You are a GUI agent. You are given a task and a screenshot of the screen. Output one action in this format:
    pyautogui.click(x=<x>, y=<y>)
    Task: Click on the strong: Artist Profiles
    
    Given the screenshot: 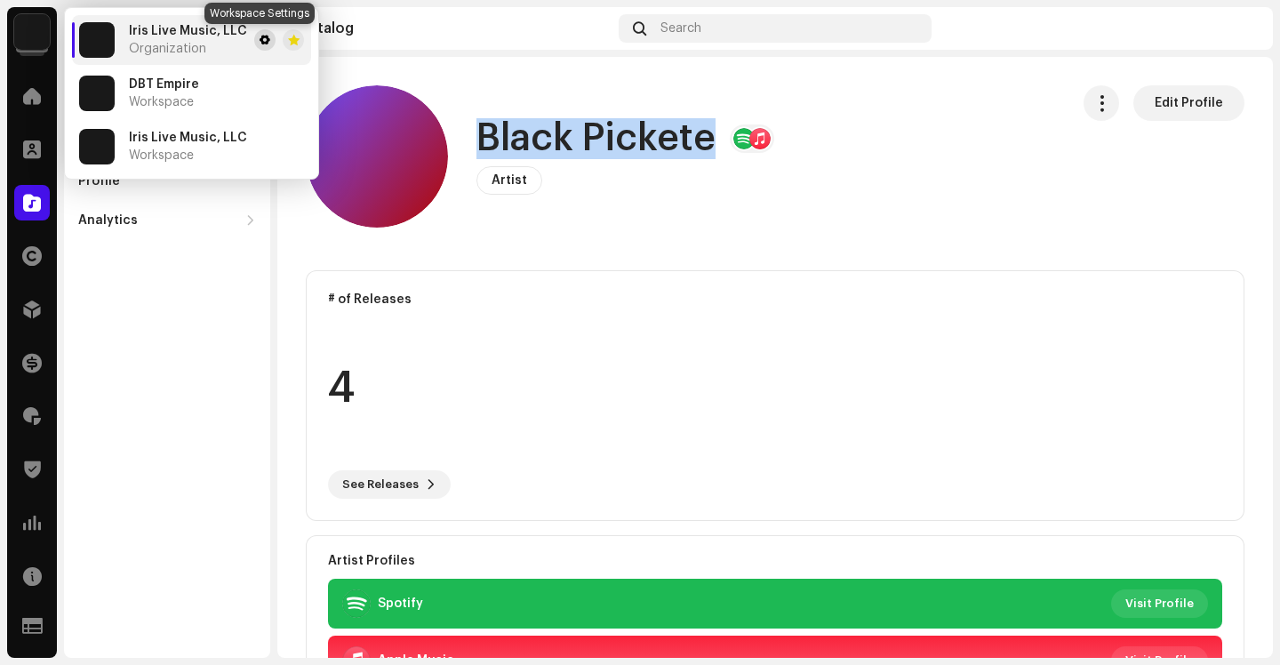 What is the action you would take?
    pyautogui.click(x=372, y=561)
    